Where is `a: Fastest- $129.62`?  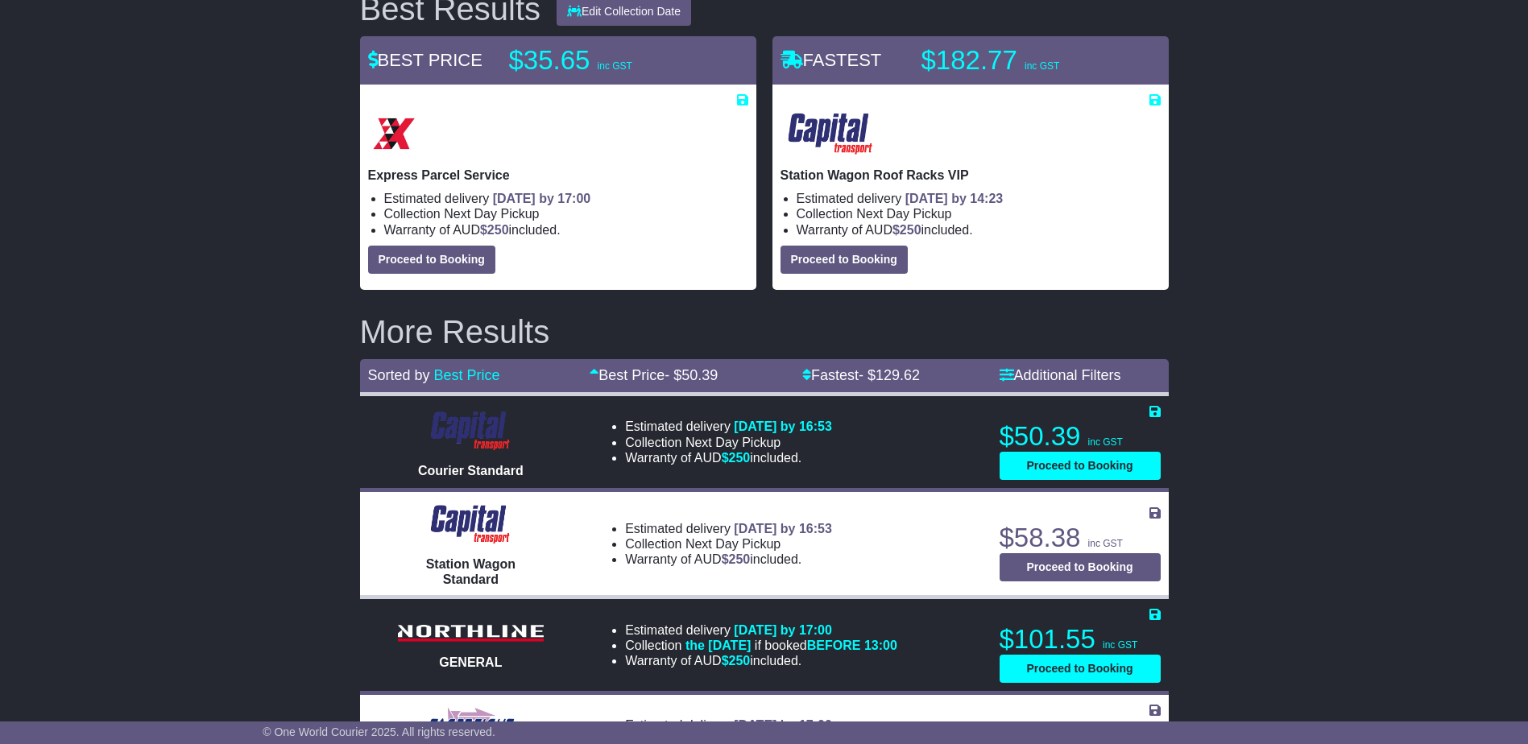
a: Fastest- $129.62 is located at coordinates (861, 375).